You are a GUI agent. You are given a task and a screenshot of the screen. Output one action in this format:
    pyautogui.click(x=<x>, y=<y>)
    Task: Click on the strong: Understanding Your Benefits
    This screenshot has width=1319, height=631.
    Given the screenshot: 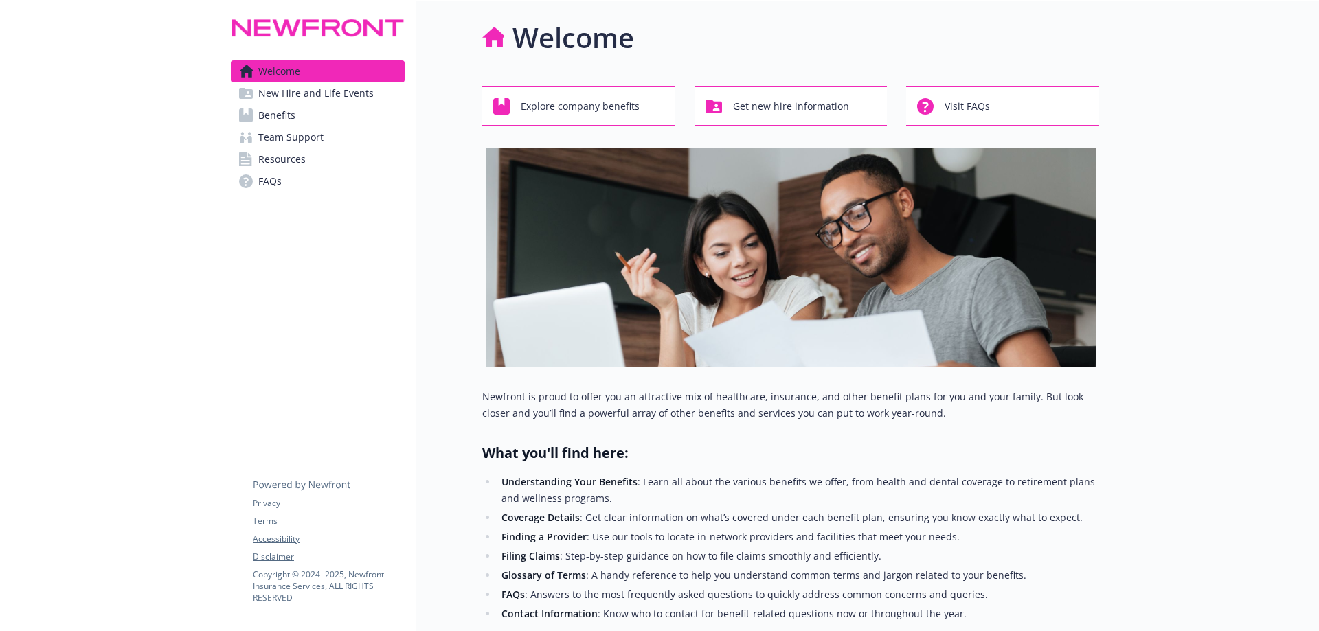 What is the action you would take?
    pyautogui.click(x=569, y=481)
    